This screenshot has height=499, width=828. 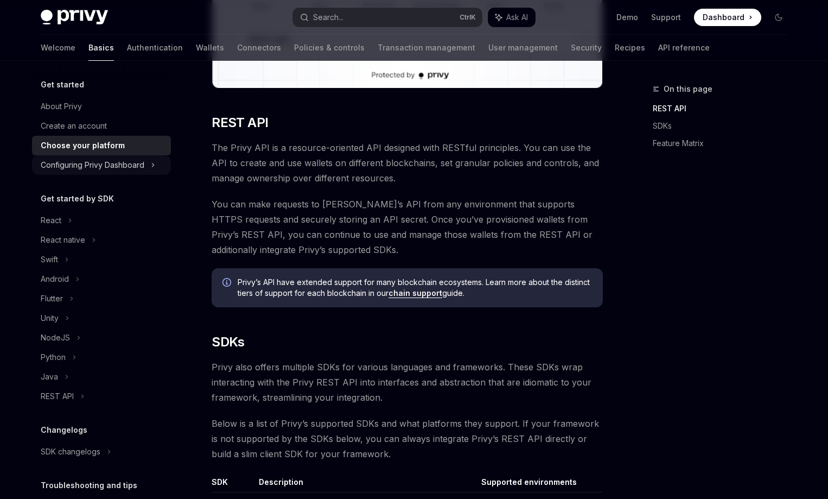 What do you see at coordinates (49, 318) in the screenshot?
I see `div: Unity` at bounding box center [49, 318].